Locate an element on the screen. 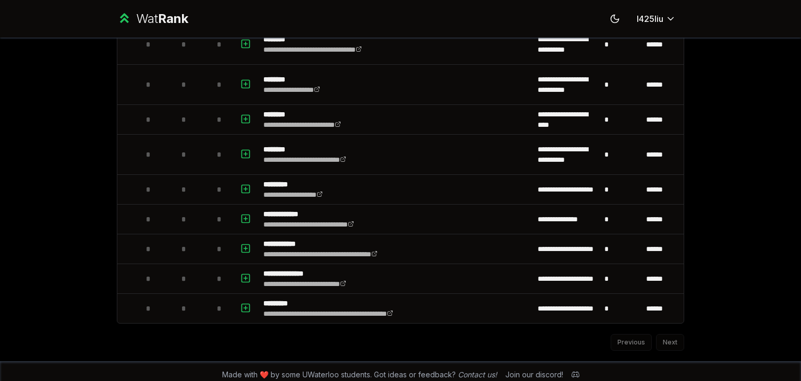 Image resolution: width=801 pixels, height=381 pixels. a: WatRank is located at coordinates (152, 19).